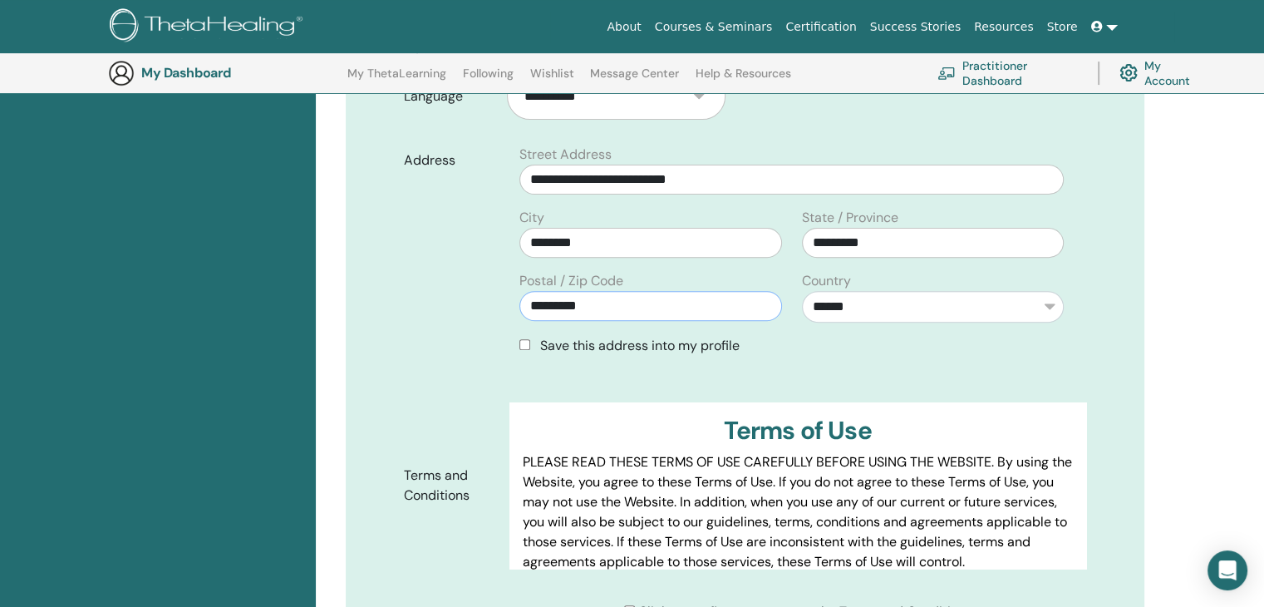 The width and height of the screenshot is (1264, 607). Describe the element at coordinates (224, 72) in the screenshot. I see `h3: My Dashboard` at that location.